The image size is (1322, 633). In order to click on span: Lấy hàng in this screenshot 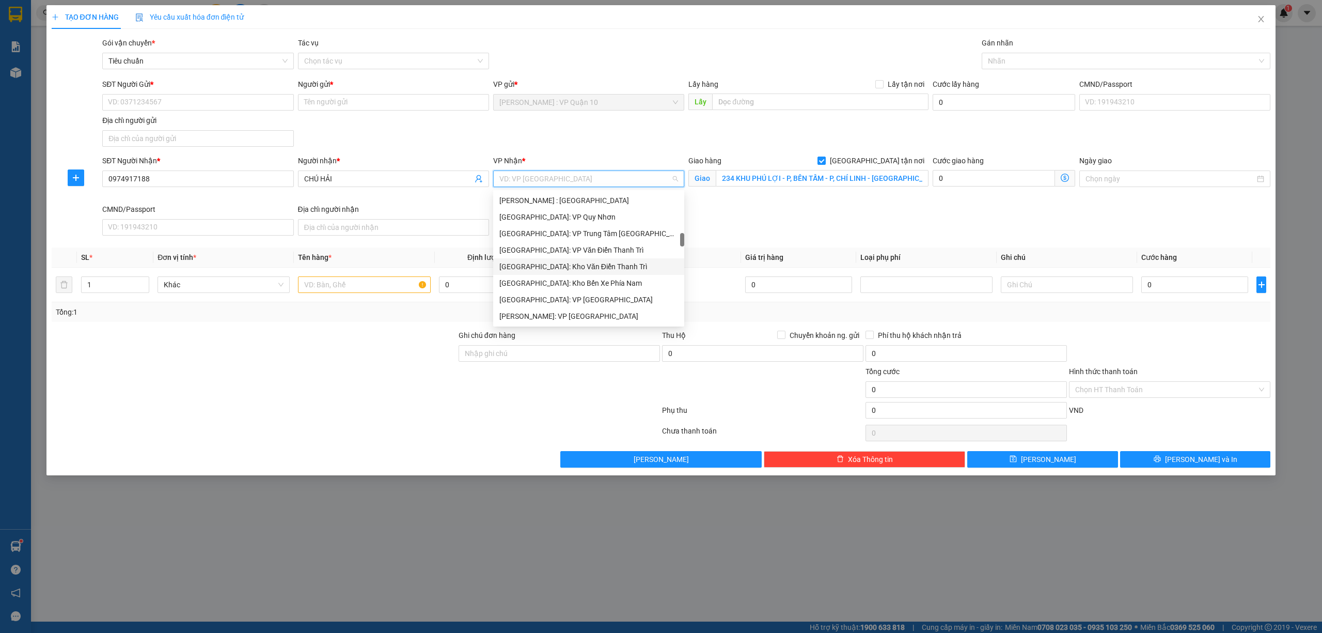, I will do `click(703, 84)`.